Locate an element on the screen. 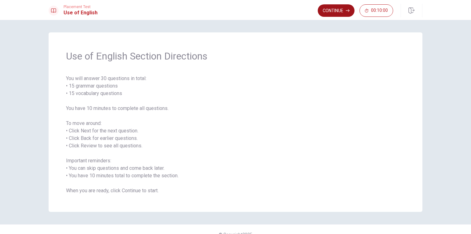  h1: Use of English is located at coordinates (80, 13).